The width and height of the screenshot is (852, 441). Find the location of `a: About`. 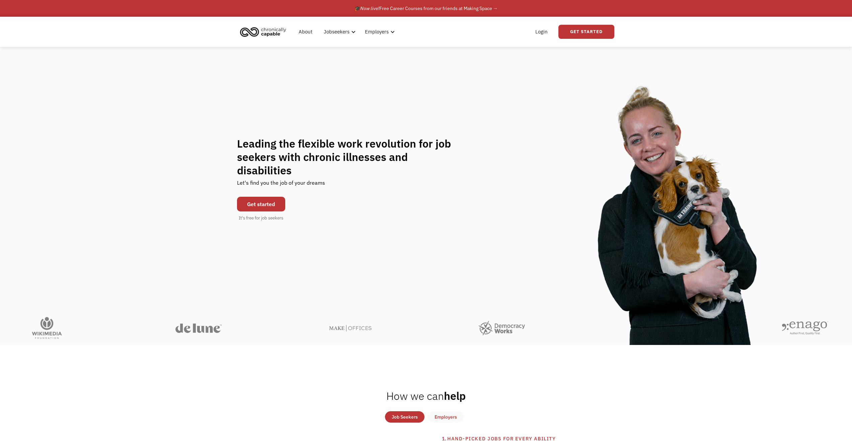

a: About is located at coordinates (305, 32).